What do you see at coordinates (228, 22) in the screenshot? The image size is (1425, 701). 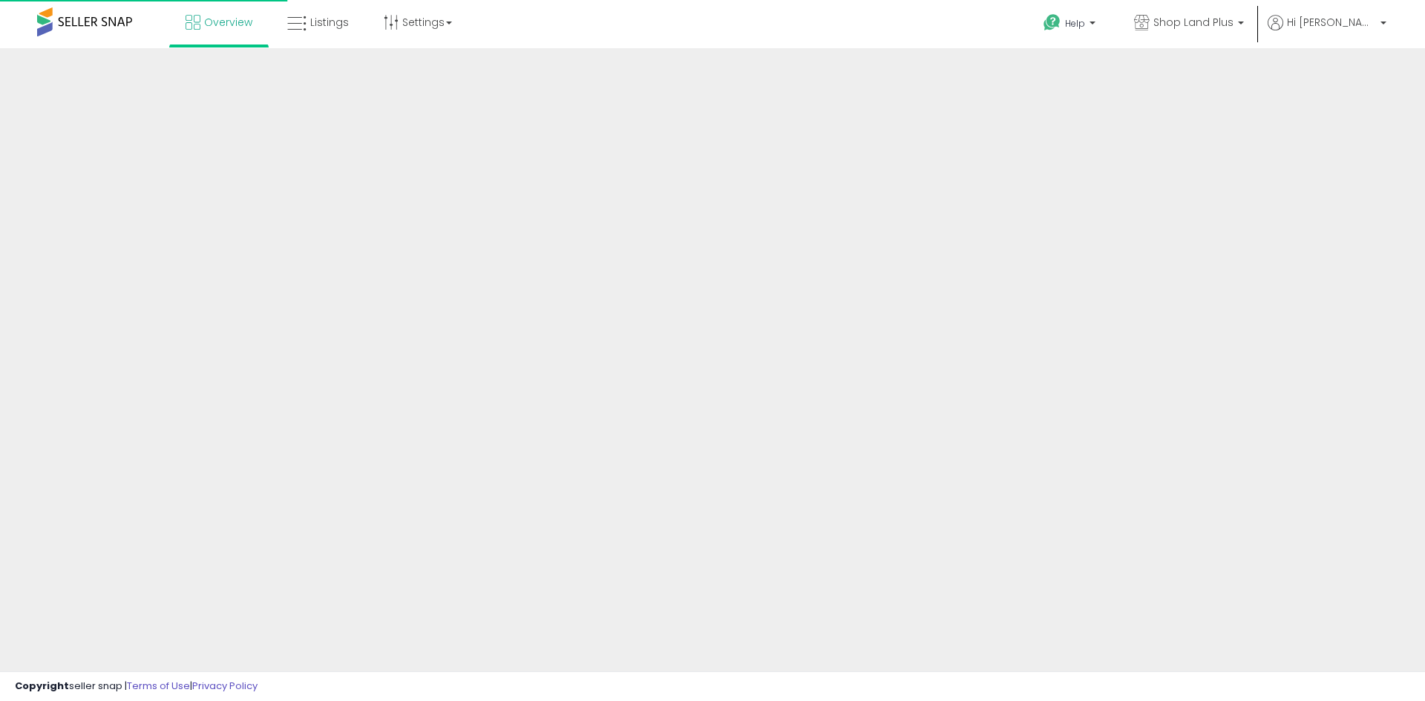 I see `span: Overview` at bounding box center [228, 22].